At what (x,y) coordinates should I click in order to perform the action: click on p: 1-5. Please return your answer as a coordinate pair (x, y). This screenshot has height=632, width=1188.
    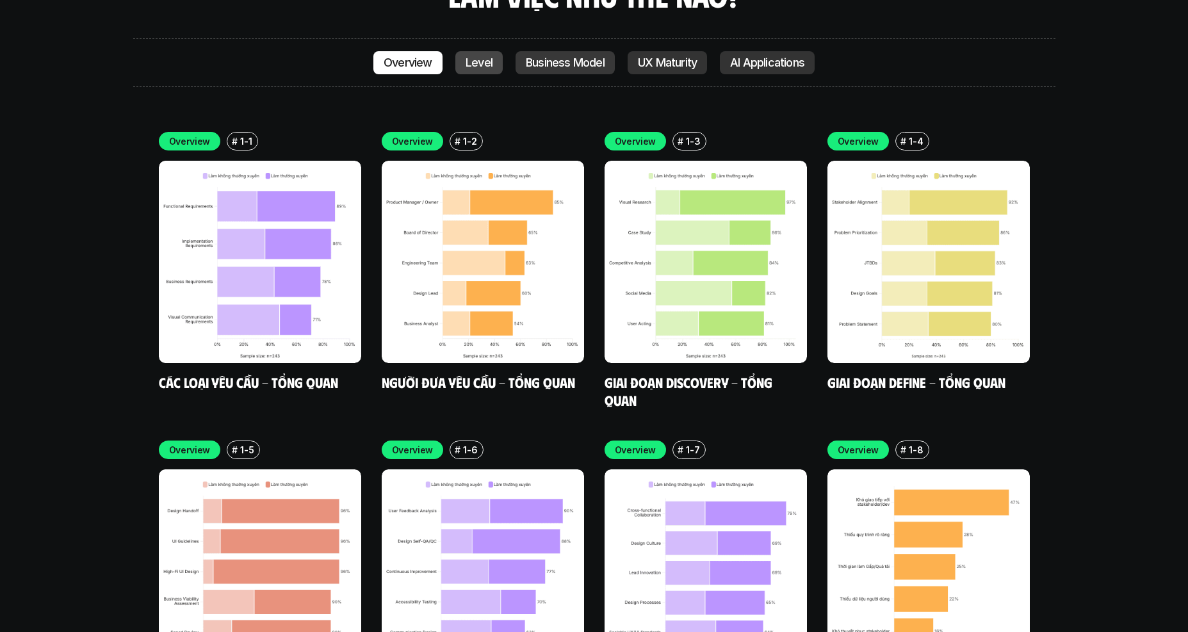
    Looking at the image, I should click on (247, 450).